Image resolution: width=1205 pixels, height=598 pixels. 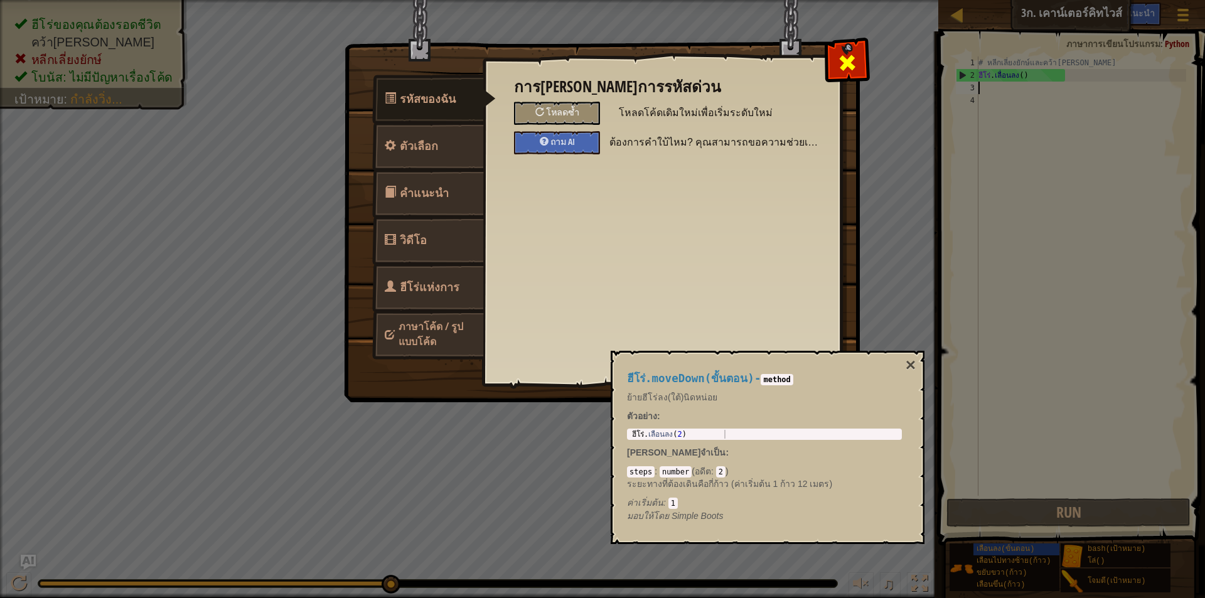 What do you see at coordinates (642, 416) in the screenshot?
I see `font: ตัวอย่าง` at bounding box center [642, 416].